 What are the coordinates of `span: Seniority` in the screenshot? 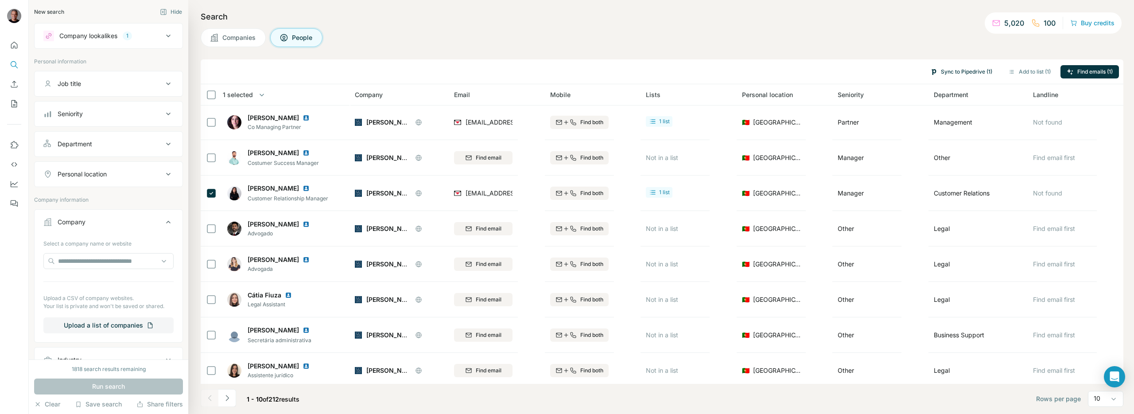 It's located at (850, 95).